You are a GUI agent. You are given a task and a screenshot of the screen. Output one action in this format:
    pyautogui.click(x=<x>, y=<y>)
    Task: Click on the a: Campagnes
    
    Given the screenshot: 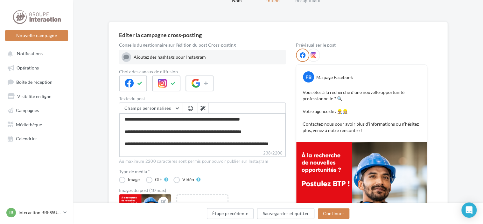 What is the action you would take?
    pyautogui.click(x=37, y=110)
    